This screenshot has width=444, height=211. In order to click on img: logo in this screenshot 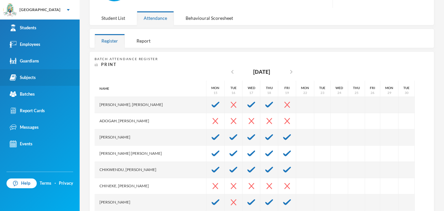, I will do `click(10, 10)`.